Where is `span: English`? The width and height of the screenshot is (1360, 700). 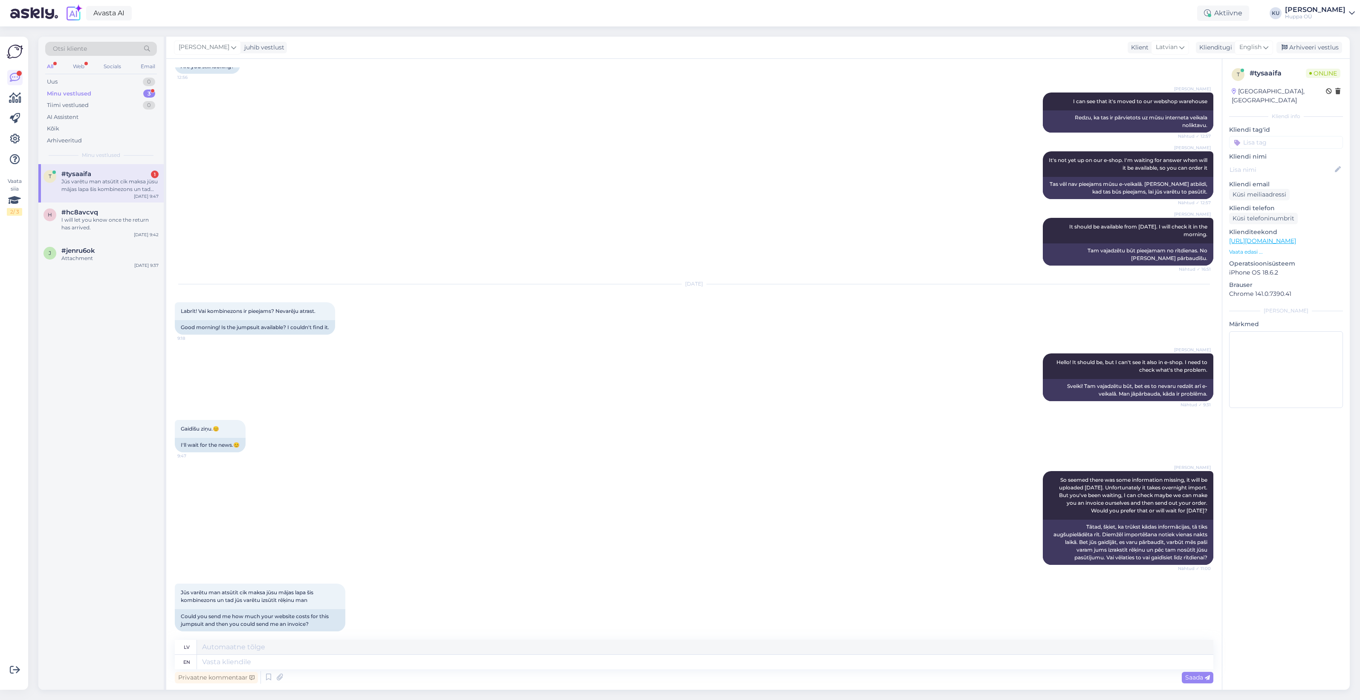 span: English is located at coordinates (1251, 47).